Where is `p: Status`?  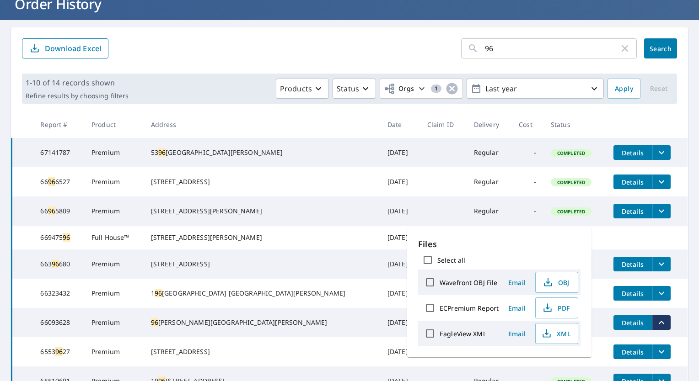
p: Status is located at coordinates (347, 89).